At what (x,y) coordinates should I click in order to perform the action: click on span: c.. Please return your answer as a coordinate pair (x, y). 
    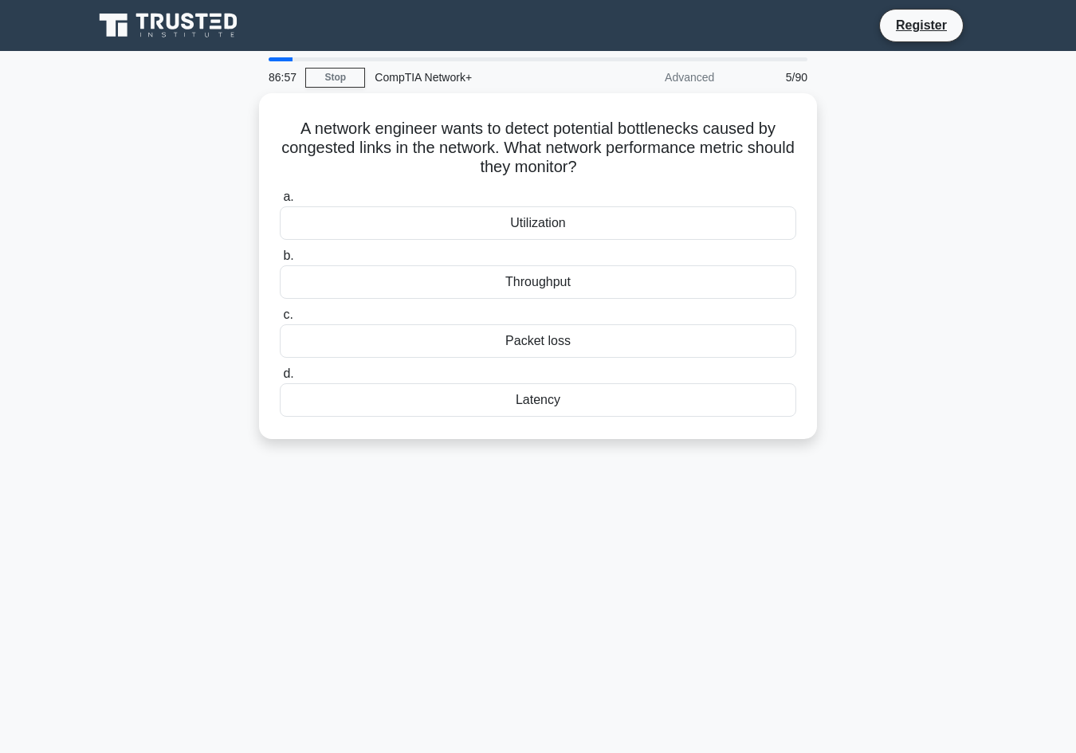
    Looking at the image, I should click on (288, 314).